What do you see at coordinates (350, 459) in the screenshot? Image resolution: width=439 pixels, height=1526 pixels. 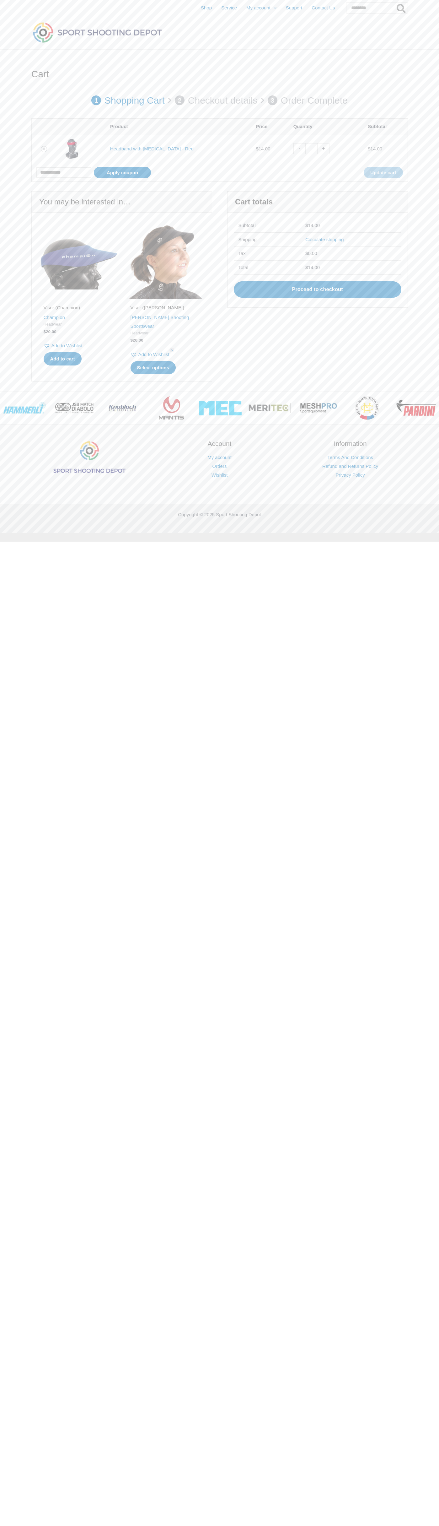 I see `aside: Footer Widget 3` at bounding box center [350, 459].